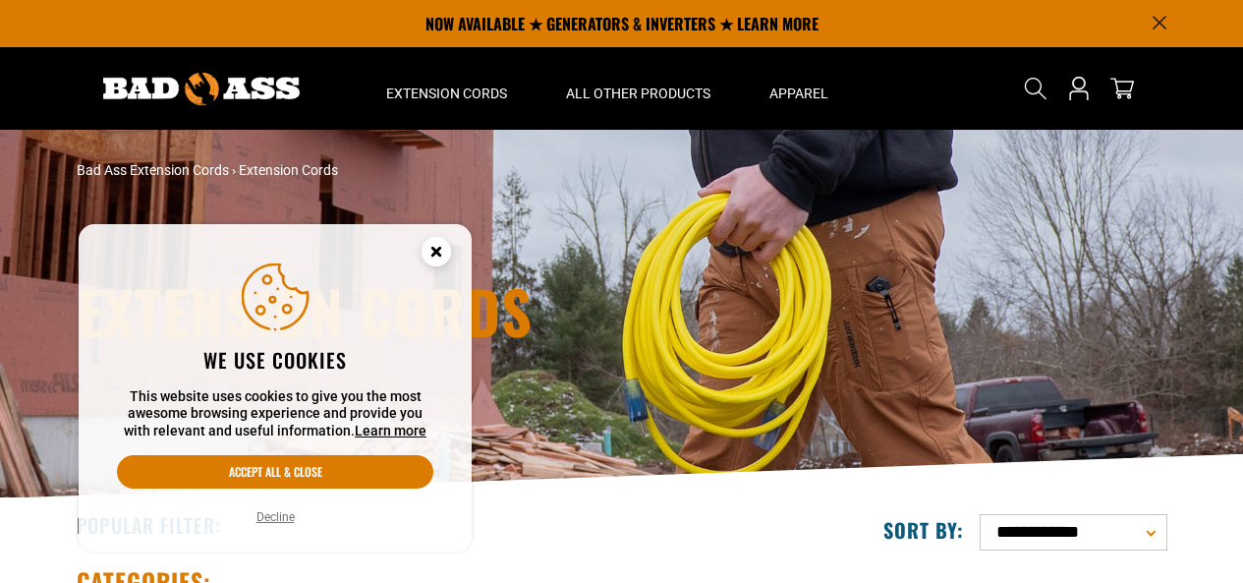 Image resolution: width=1243 pixels, height=583 pixels. What do you see at coordinates (446, 88) in the screenshot?
I see `summary: Extension Cords` at bounding box center [446, 88].